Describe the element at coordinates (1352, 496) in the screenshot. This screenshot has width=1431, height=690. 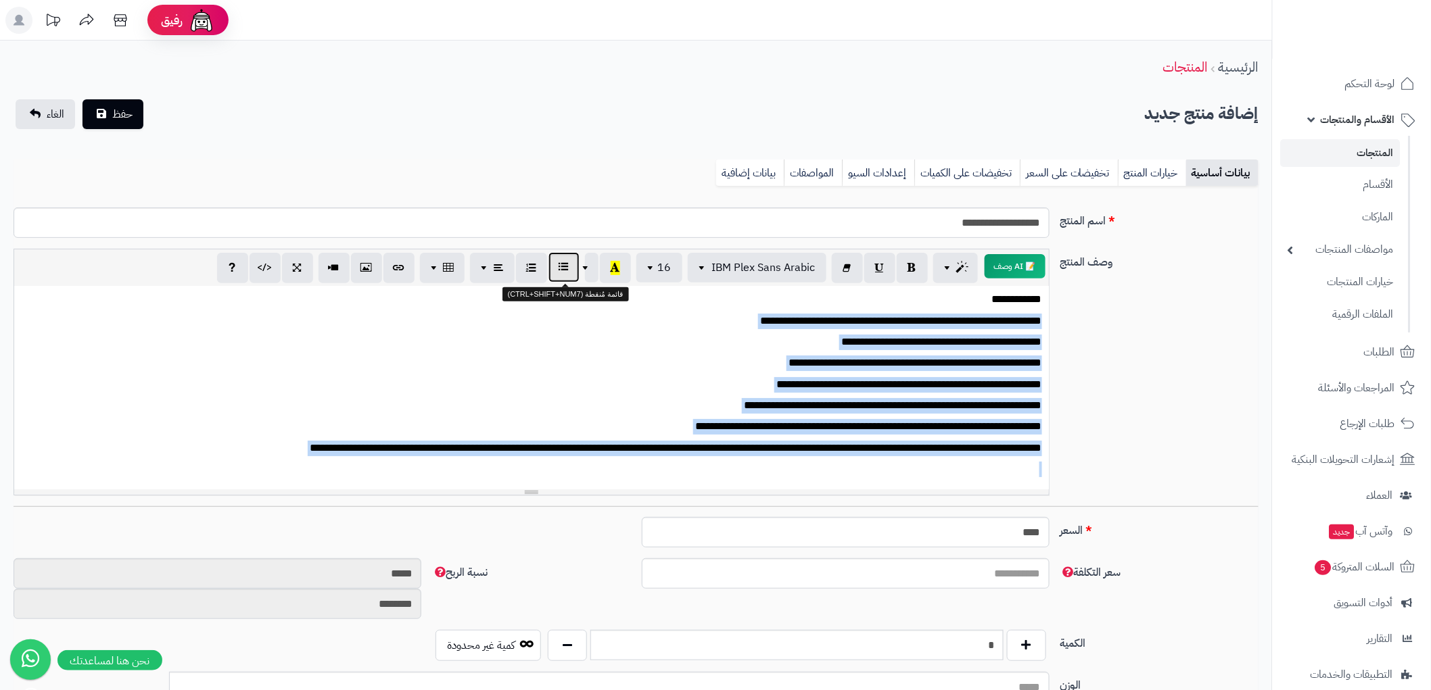
I see `a: العملاء` at that location.